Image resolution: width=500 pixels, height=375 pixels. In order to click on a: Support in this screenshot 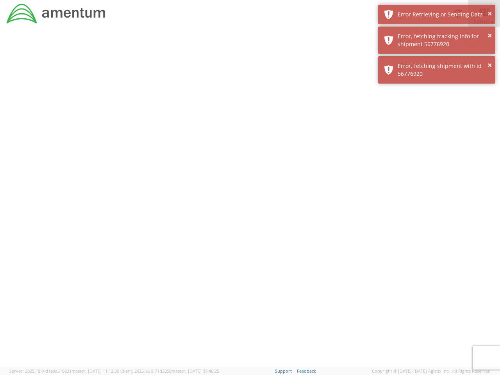, I will do `click(283, 370)`.